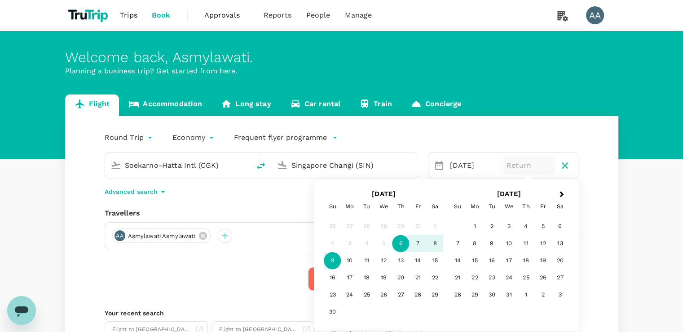  I want to click on div: Choose Wednesday, December 24th, 2025, so click(509, 278).